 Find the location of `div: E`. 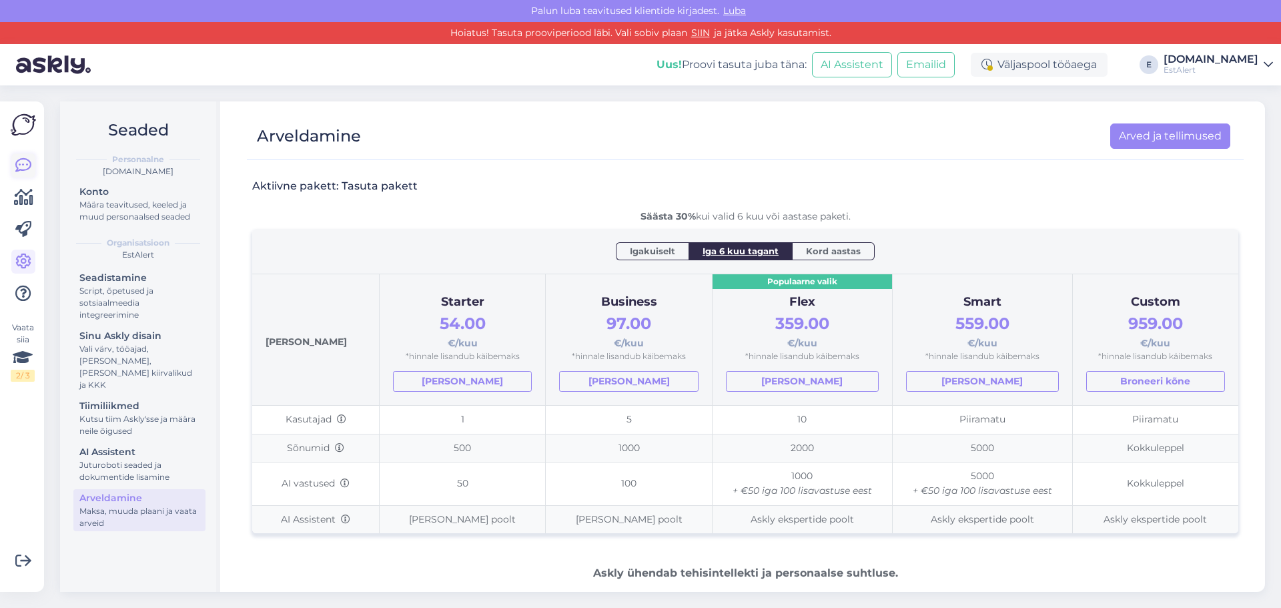

div: E is located at coordinates (1149, 65).